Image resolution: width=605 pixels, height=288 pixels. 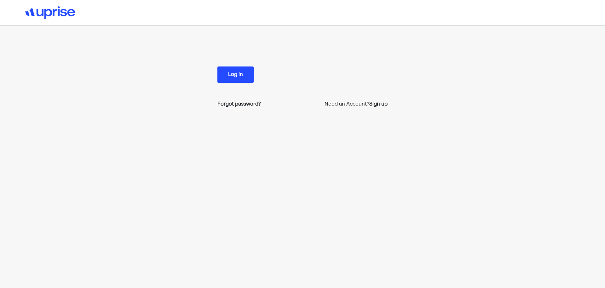 What do you see at coordinates (378, 104) in the screenshot?
I see `div: Sign up` at bounding box center [378, 104].